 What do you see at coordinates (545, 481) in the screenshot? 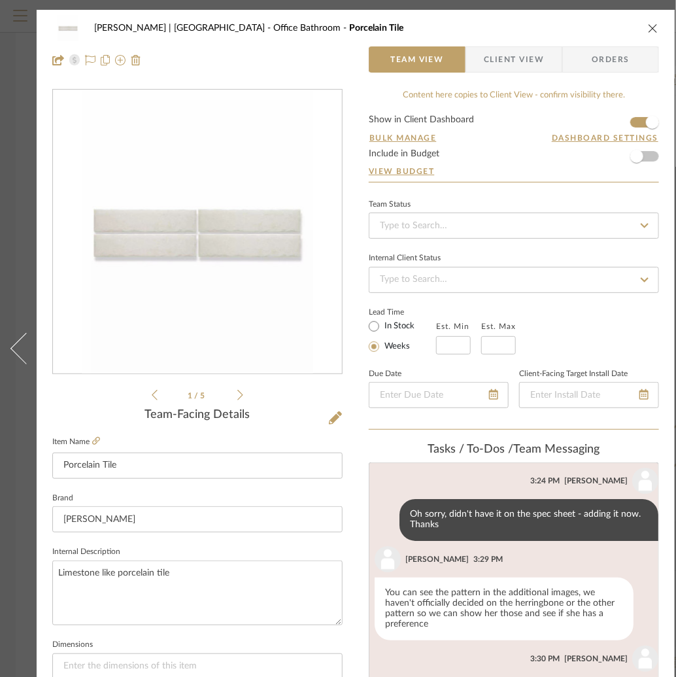
I see `div: 3:24 PM` at bounding box center [545, 481].